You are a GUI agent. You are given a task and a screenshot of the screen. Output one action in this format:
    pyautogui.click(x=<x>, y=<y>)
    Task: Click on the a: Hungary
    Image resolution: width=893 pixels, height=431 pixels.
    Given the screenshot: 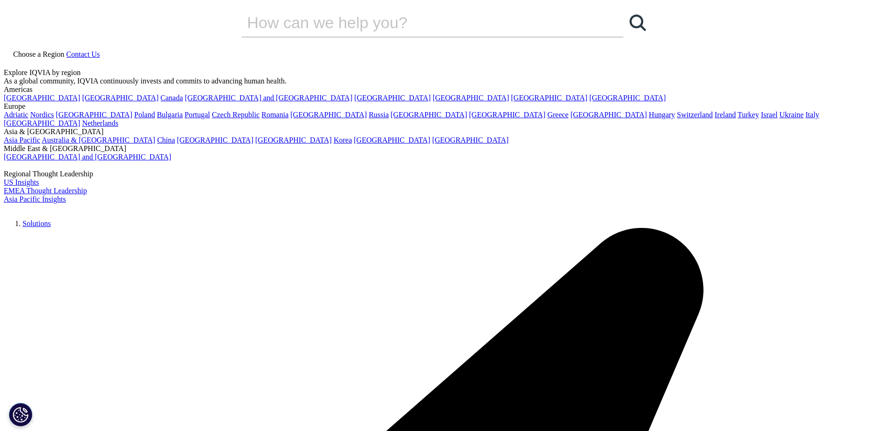 What is the action you would take?
    pyautogui.click(x=662, y=114)
    